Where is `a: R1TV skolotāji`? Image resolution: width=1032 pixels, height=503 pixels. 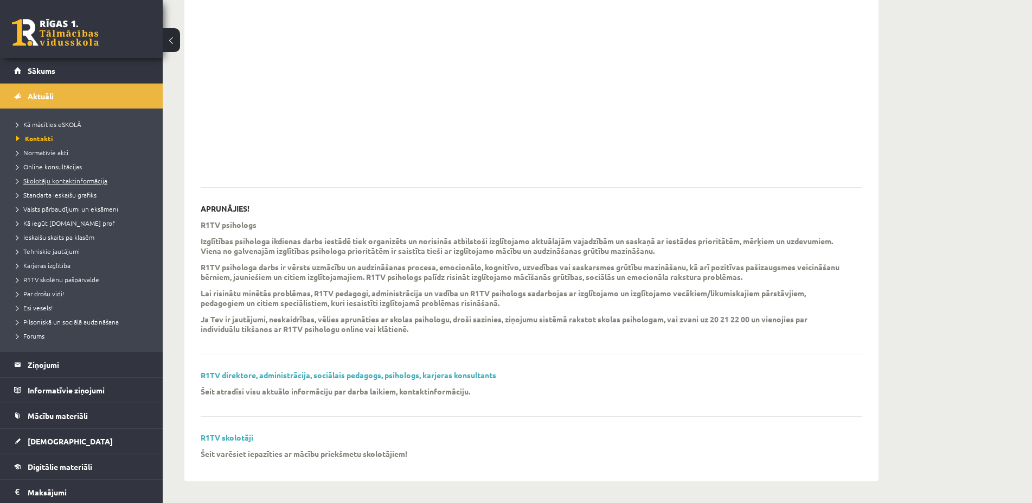
a: R1TV skolotāji is located at coordinates (227, 437).